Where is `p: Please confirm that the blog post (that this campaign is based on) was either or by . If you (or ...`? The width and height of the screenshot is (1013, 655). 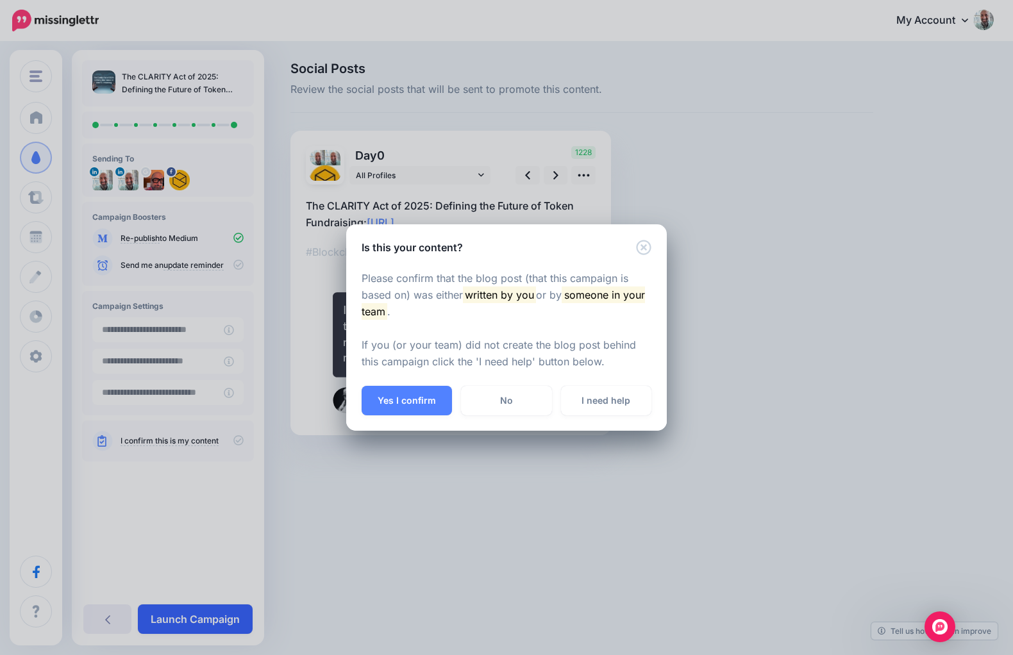 p: Please confirm that the blog post (that this campaign is based on) was either or by . If you (or ... is located at coordinates (507, 321).